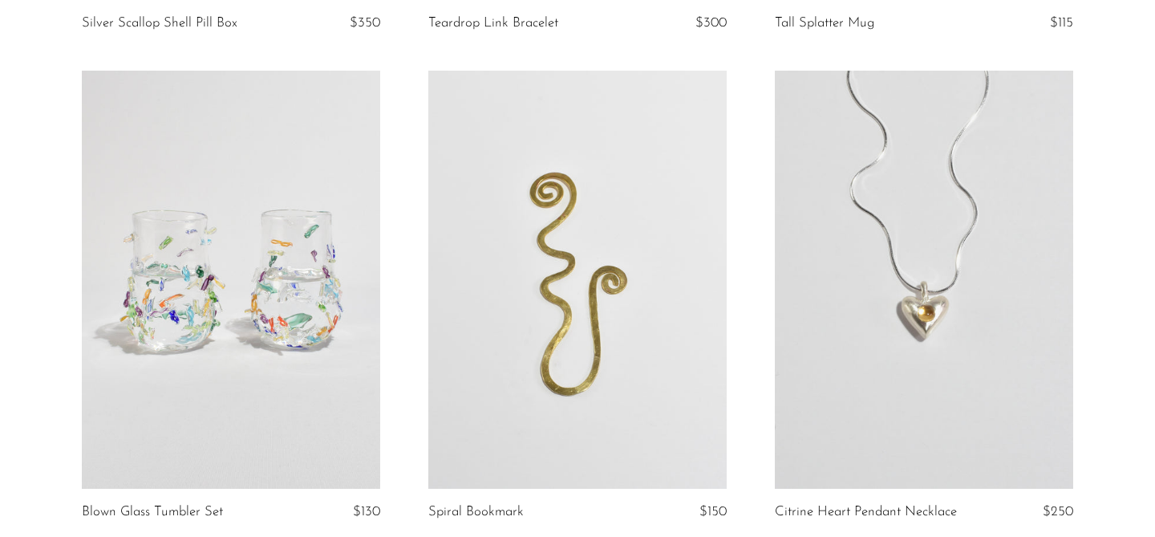  Describe the element at coordinates (365, 22) in the screenshot. I see `span: $350` at that location.